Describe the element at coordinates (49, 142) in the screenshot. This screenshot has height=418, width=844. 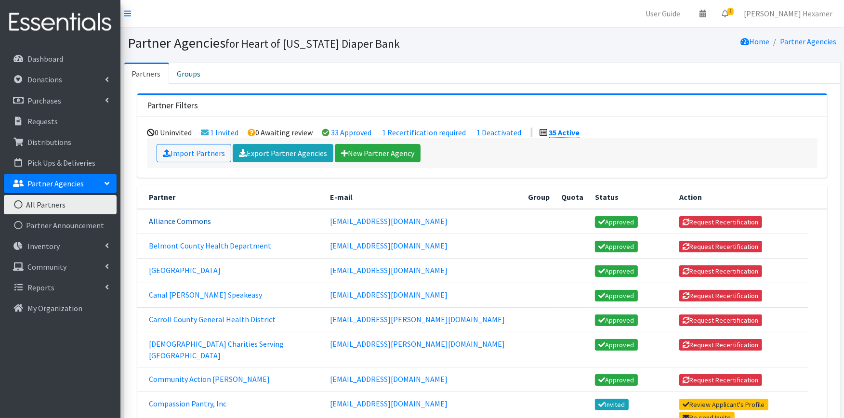
I see `p: Distributions` at that location.